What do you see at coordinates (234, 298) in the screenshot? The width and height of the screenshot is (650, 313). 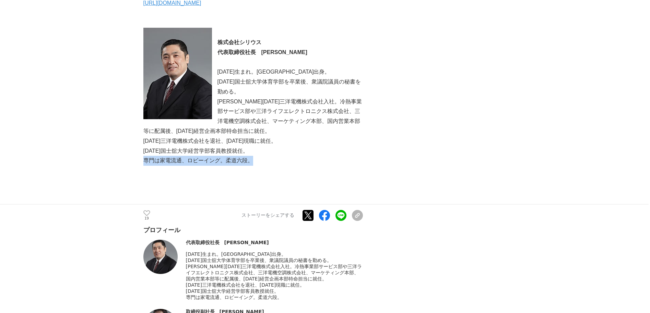 I see `span: 専門は家電流通、ロビーイング。柔道六段。` at bounding box center [234, 298].